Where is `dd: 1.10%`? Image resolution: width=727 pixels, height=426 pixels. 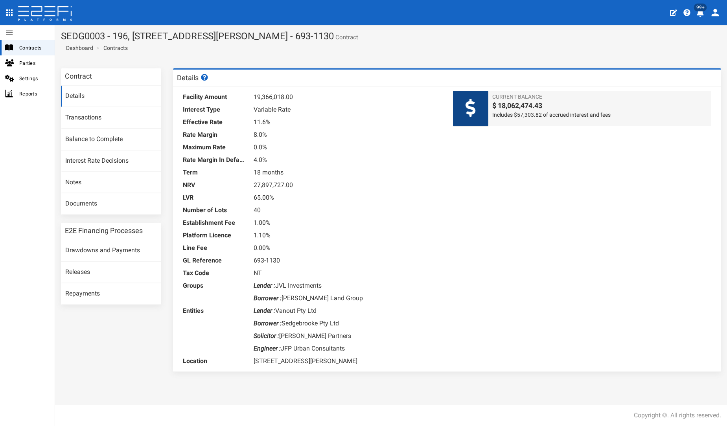
dd: 1.10% is located at coordinates (347, 235).